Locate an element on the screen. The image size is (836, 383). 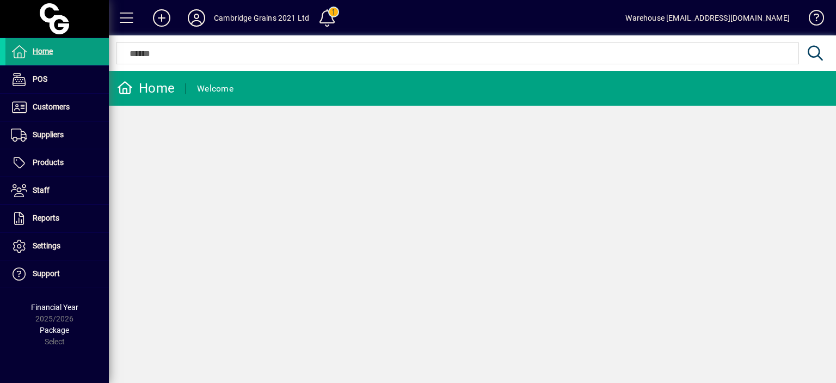
button: Profile is located at coordinates (196, 18).